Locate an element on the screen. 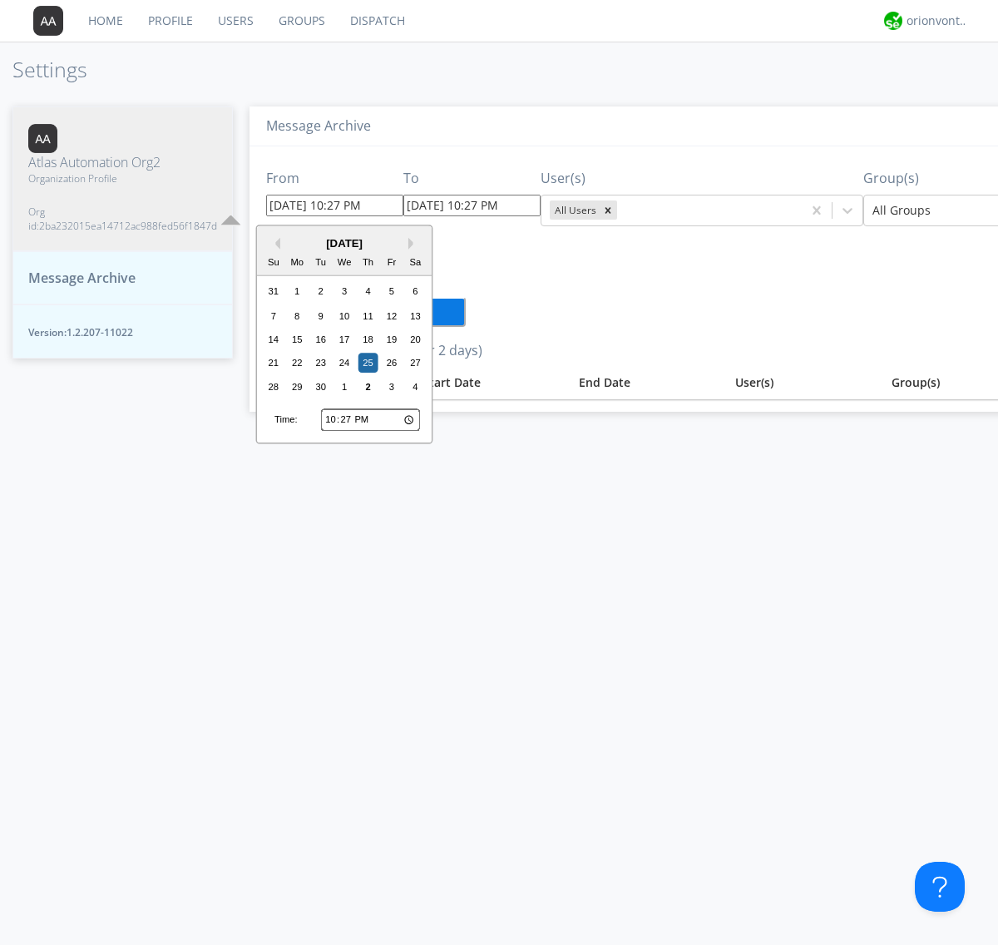 The height and width of the screenshot is (945, 998). div: Fr is located at coordinates (392, 263).